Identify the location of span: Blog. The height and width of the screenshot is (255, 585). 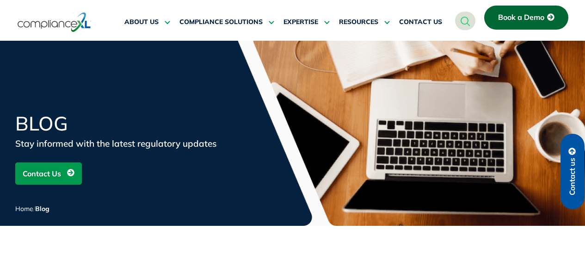
(42, 209).